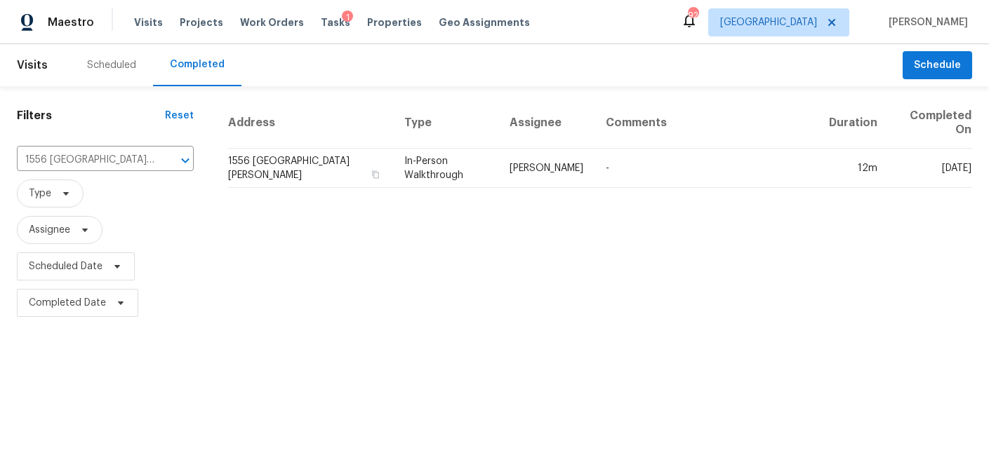 The image size is (989, 469). Describe the element at coordinates (272, 22) in the screenshot. I see `span: Work Orders` at that location.